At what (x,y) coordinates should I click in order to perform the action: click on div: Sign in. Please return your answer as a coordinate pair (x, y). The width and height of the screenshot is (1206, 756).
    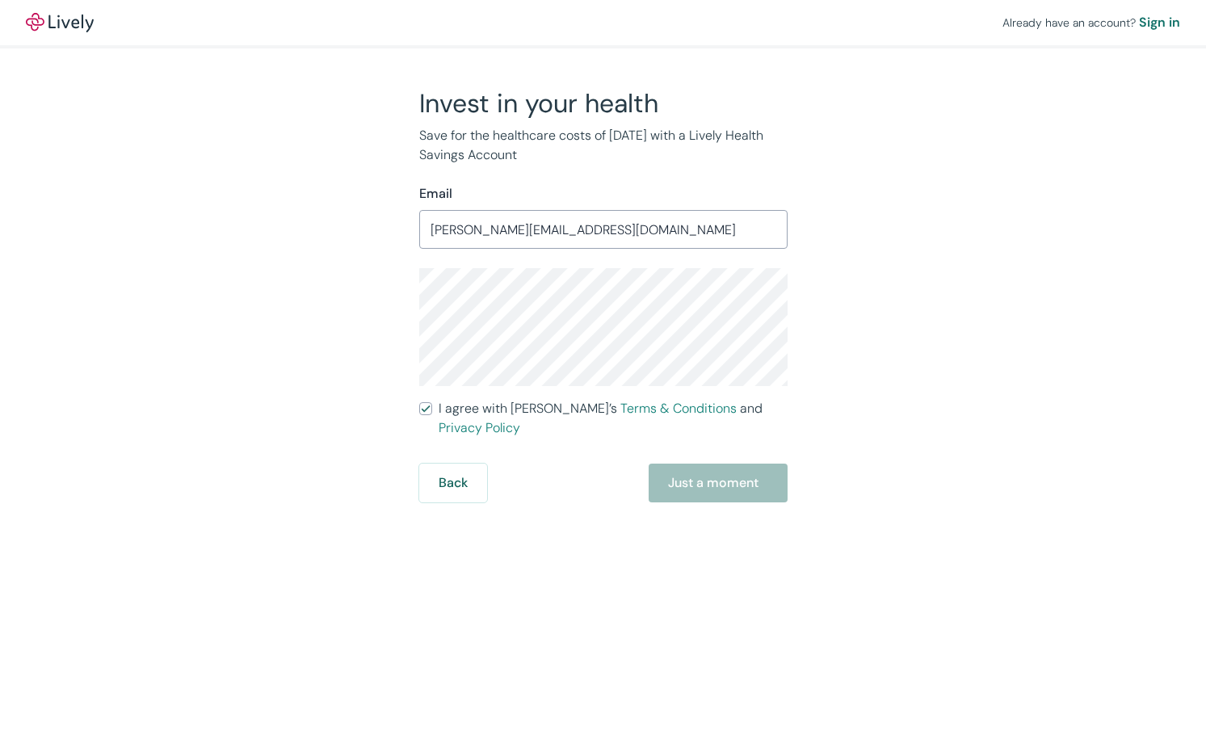
    Looking at the image, I should click on (1159, 23).